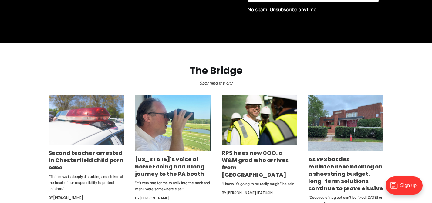 The image size is (432, 203). What do you see at coordinates (259, 184) in the screenshot?
I see `p: “I know it’s going to be really tough.” he said.` at bounding box center [259, 184].